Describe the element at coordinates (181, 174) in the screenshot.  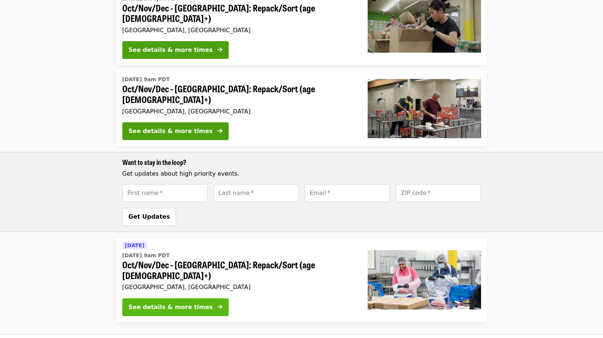
I see `span: Get updates about high priority events.` at that location.